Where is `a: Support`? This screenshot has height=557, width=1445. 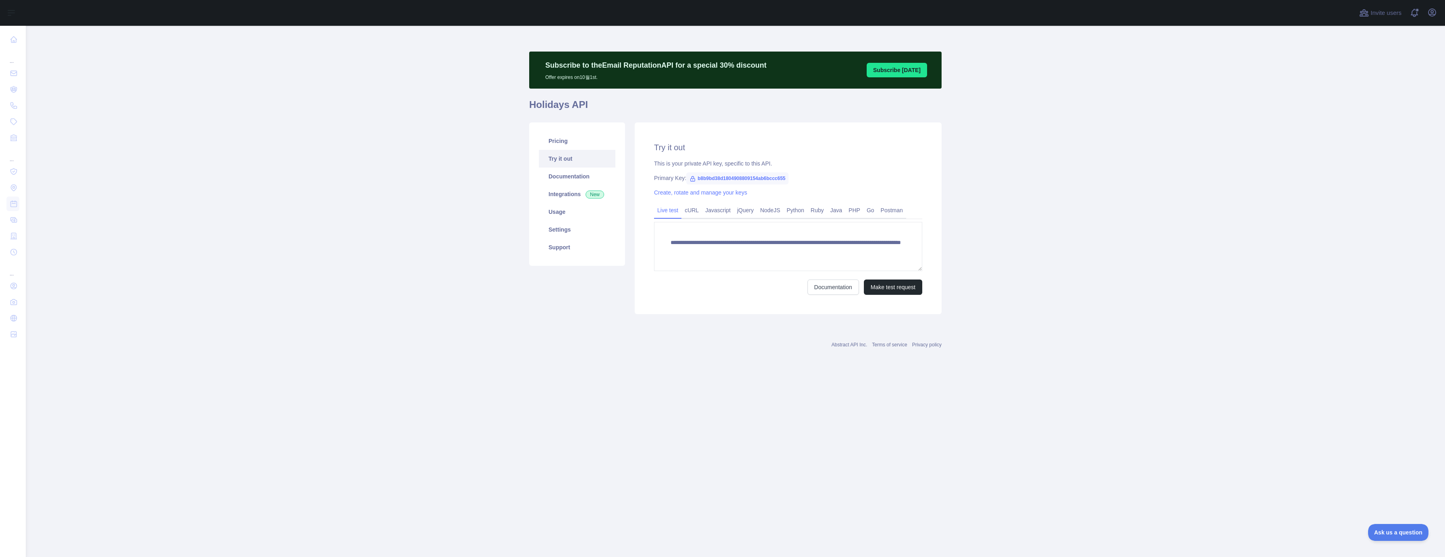
a: Support is located at coordinates (577, 247).